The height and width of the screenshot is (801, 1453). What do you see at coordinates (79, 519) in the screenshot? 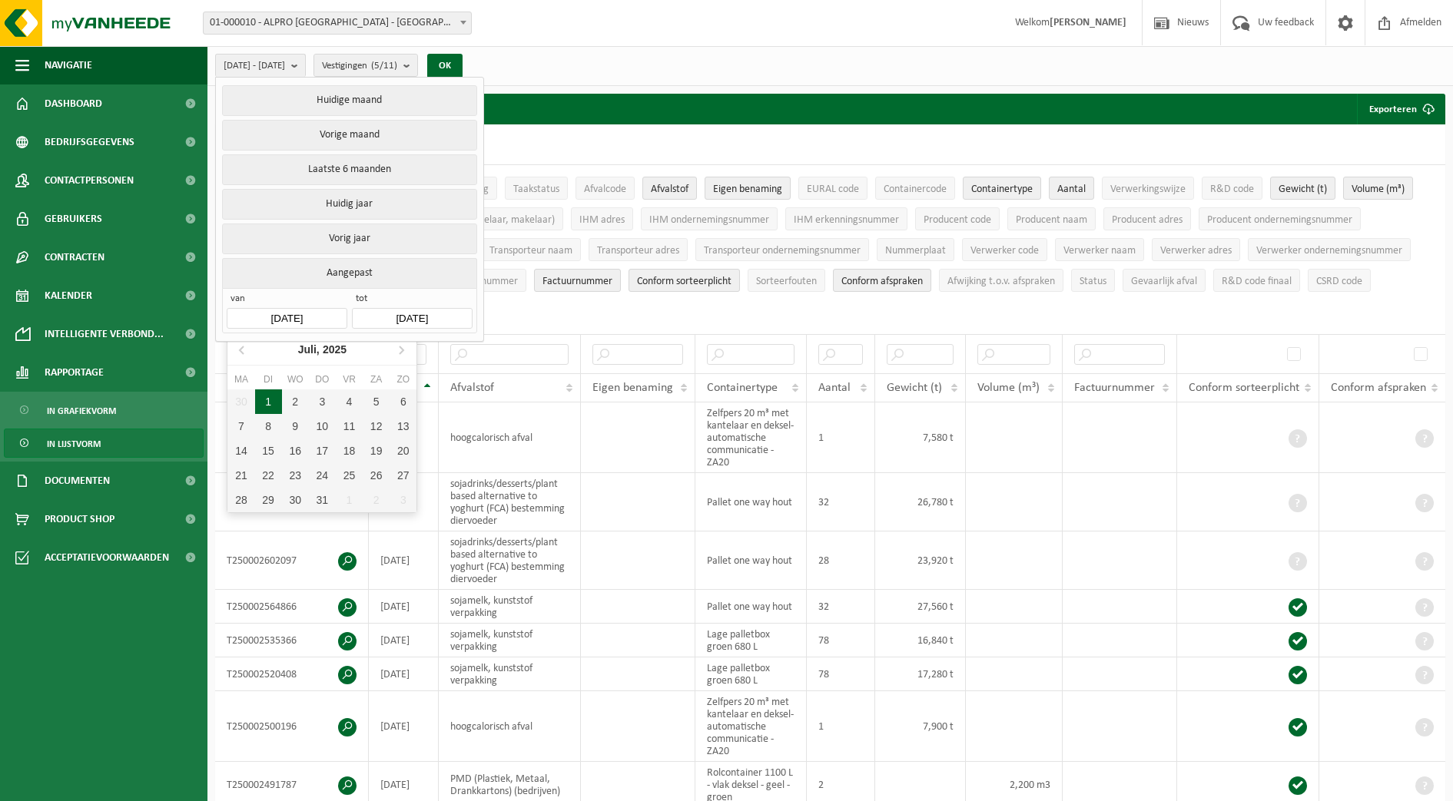
I see `span: Product Shop` at bounding box center [79, 519].